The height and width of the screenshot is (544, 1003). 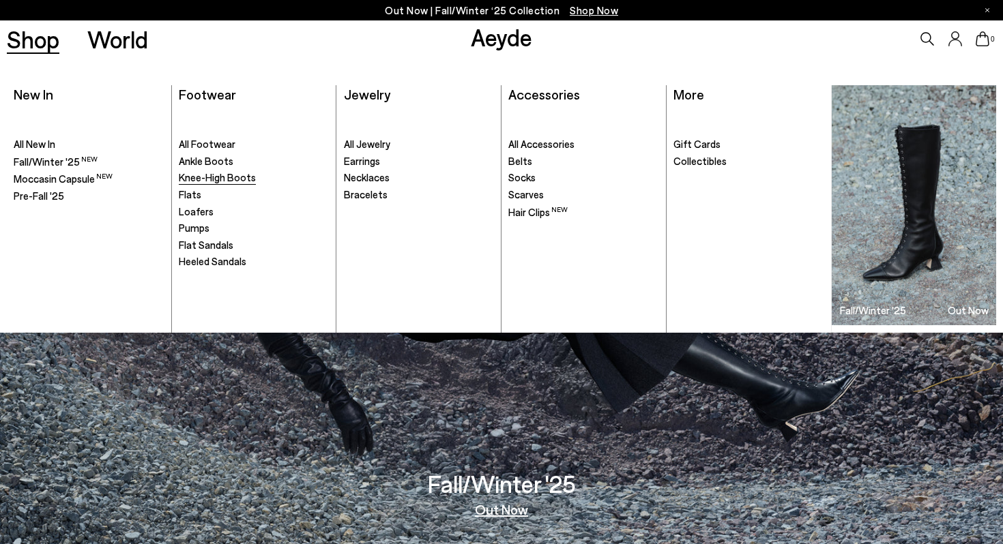 I want to click on a: New In, so click(x=33, y=94).